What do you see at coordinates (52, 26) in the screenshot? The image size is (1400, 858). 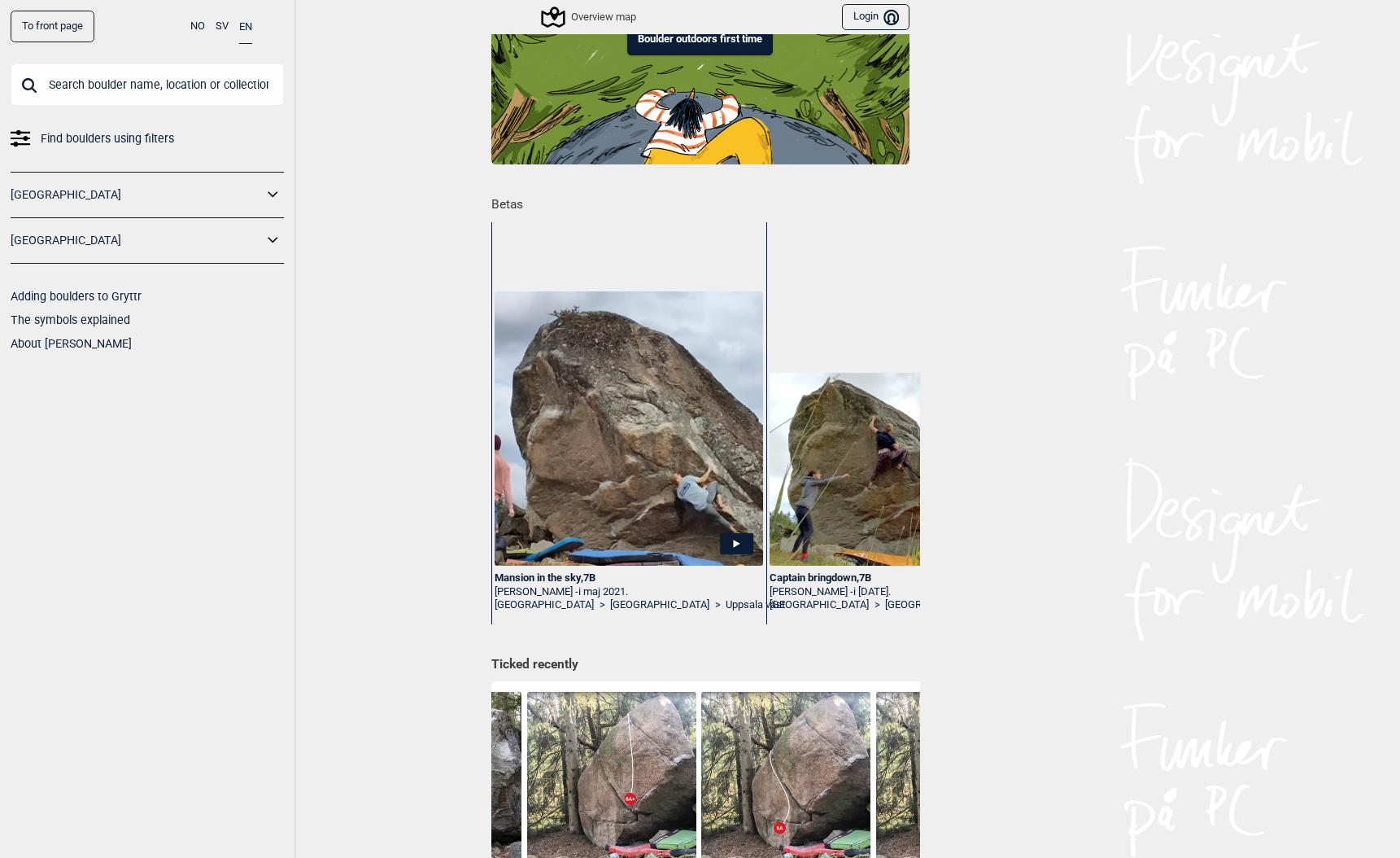 I see `a: To front page` at bounding box center [52, 26].